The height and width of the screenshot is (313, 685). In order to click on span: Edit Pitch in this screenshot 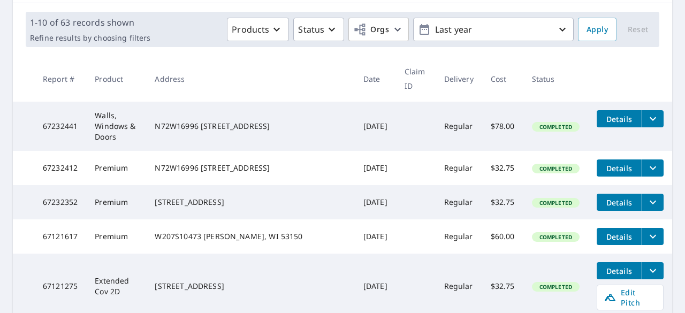, I will do `click(630, 297)`.